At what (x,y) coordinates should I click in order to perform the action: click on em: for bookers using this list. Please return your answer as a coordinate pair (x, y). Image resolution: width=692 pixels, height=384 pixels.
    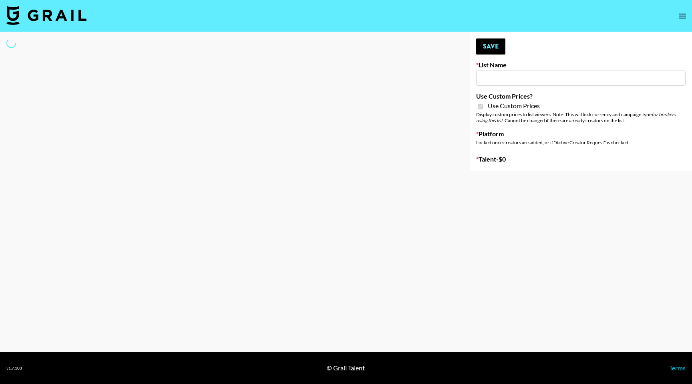
    Looking at the image, I should click on (576, 117).